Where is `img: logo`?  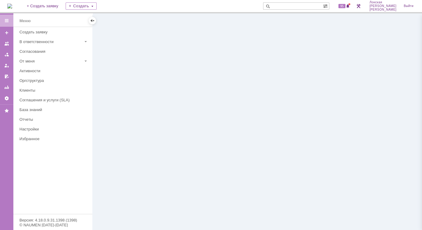 img: logo is located at coordinates (10, 6).